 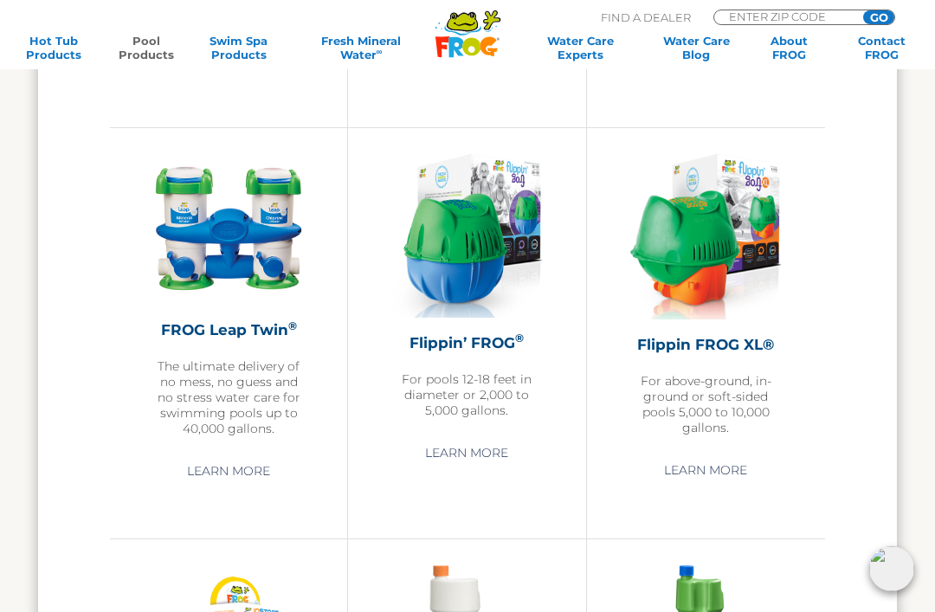 What do you see at coordinates (466, 286) in the screenshot?
I see `a: Flippin’ FROG®For pools 12-18 feet in diameter or 2,000 to 5,000 gallons.` at bounding box center [466, 286].